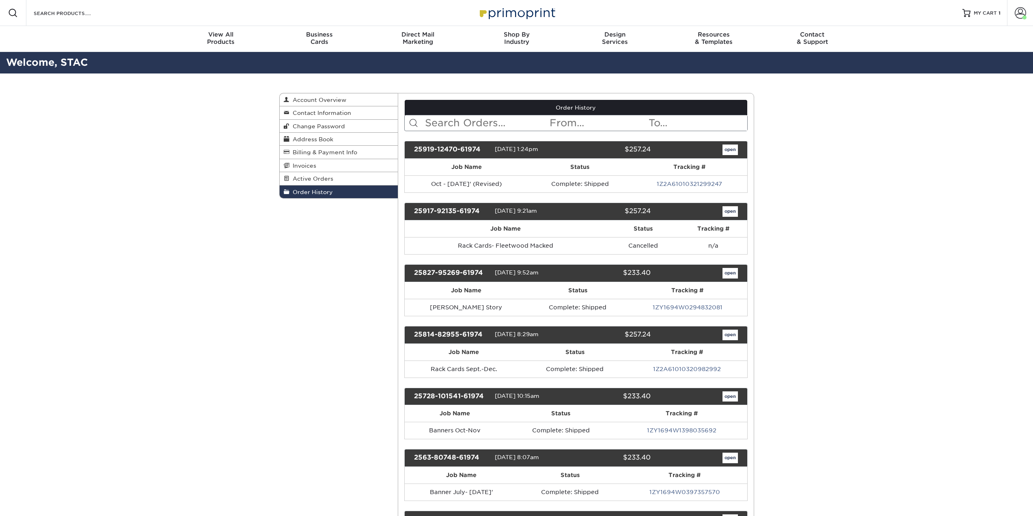  Describe the element at coordinates (418, 38) in the screenshot. I see `div: Marketing` at that location.